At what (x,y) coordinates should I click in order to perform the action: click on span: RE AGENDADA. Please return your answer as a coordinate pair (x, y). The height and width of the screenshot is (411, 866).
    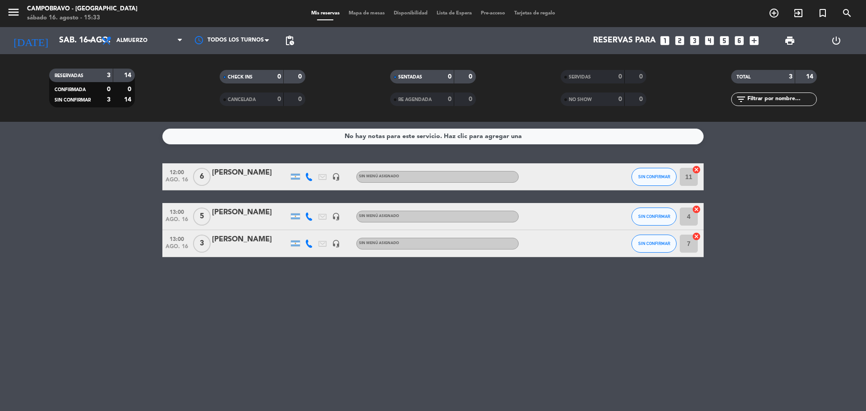
    Looking at the image, I should click on (415, 100).